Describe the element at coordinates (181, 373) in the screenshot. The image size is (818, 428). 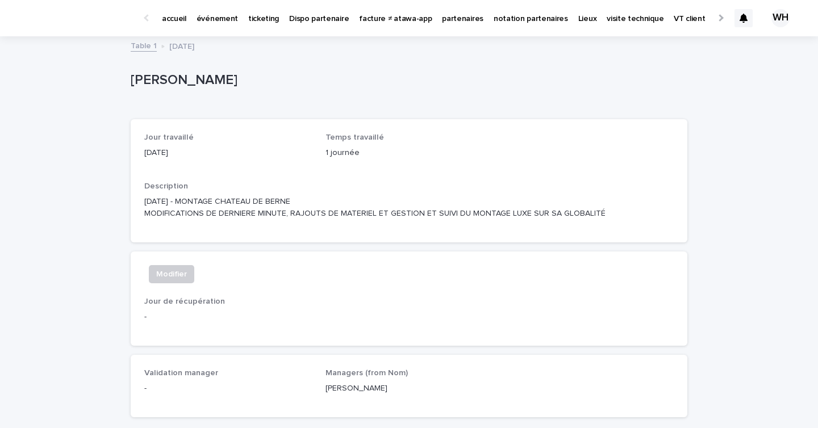
I see `span: Validation manager` at that location.